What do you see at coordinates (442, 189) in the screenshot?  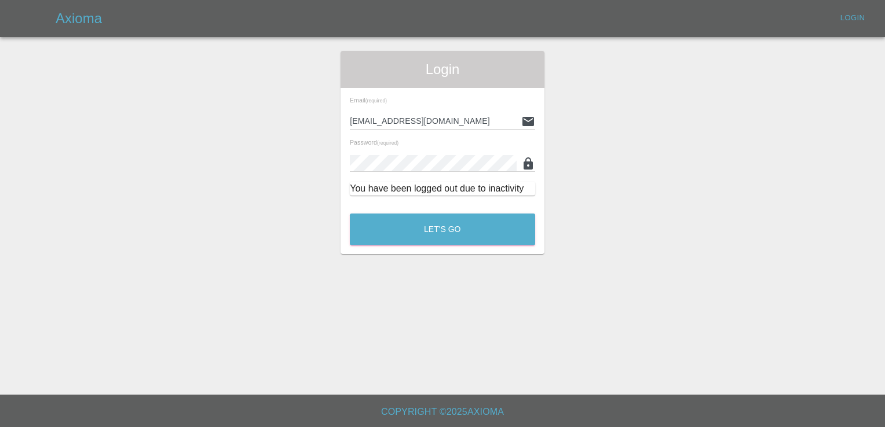 I see `div: You have been logged out due to inactivity` at bounding box center [442, 189].